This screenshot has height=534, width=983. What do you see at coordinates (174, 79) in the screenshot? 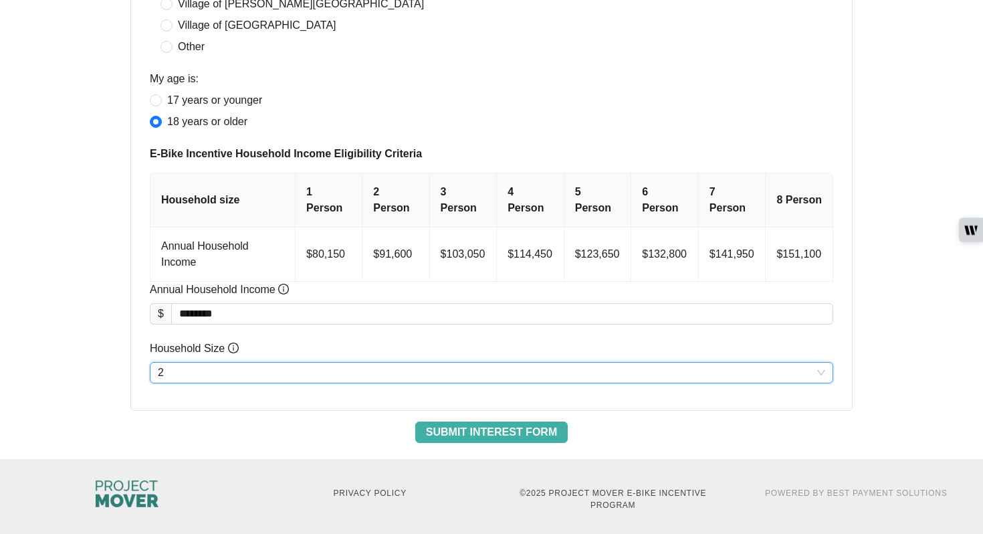
I see `label: My age is:` at bounding box center [174, 79].